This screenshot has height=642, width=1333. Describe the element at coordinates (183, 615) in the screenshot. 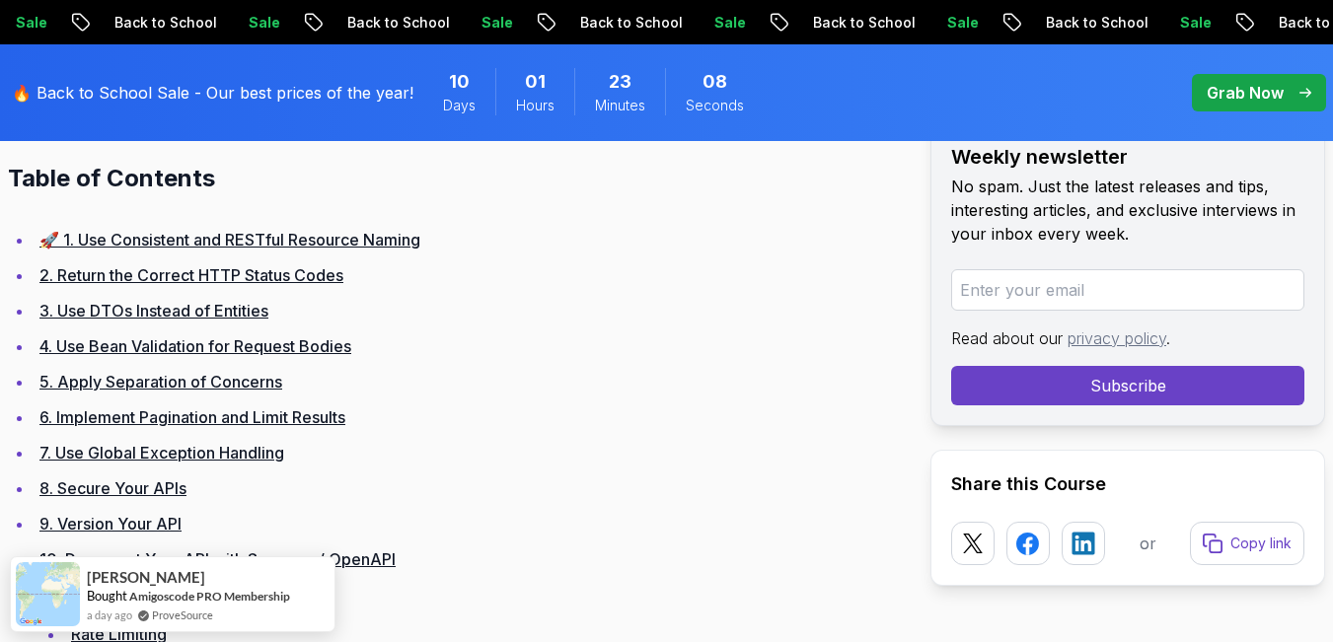

I see `a: ProveSource` at that location.